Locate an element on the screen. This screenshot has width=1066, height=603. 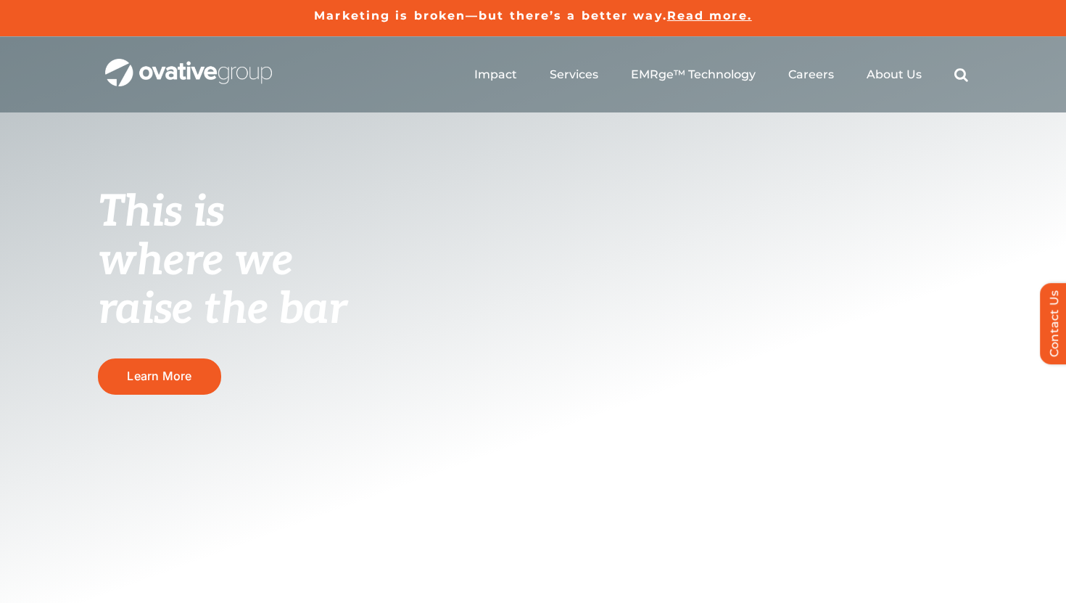
a: Marketing is broken—but there’s a better way. is located at coordinates (490, 15).